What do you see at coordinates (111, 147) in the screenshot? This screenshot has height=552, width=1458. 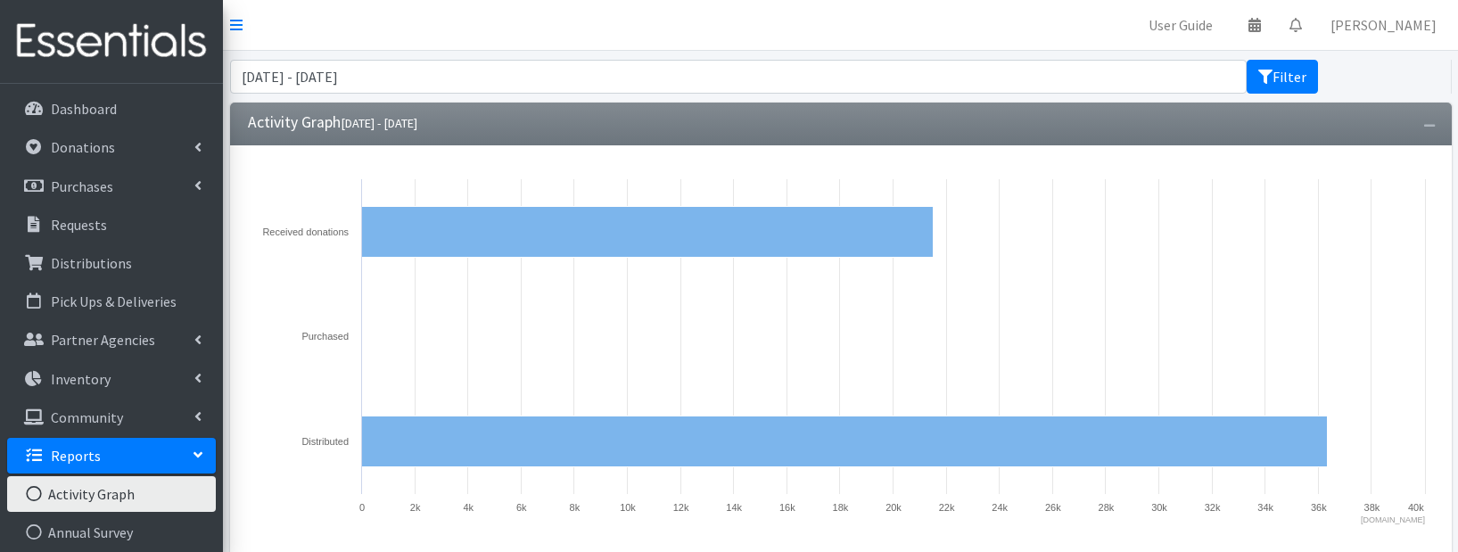 I see `a: Donations` at bounding box center [111, 147].